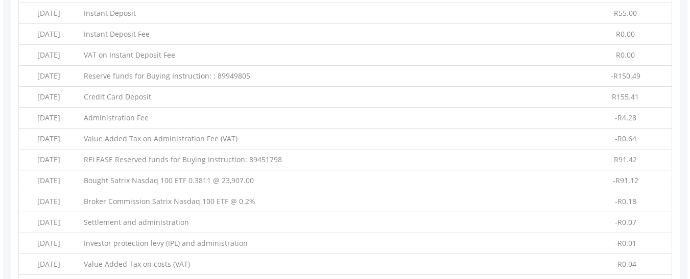 The height and width of the screenshot is (279, 690). Describe the element at coordinates (329, 97) in the screenshot. I see `td: Credit Card Deposit` at that location.